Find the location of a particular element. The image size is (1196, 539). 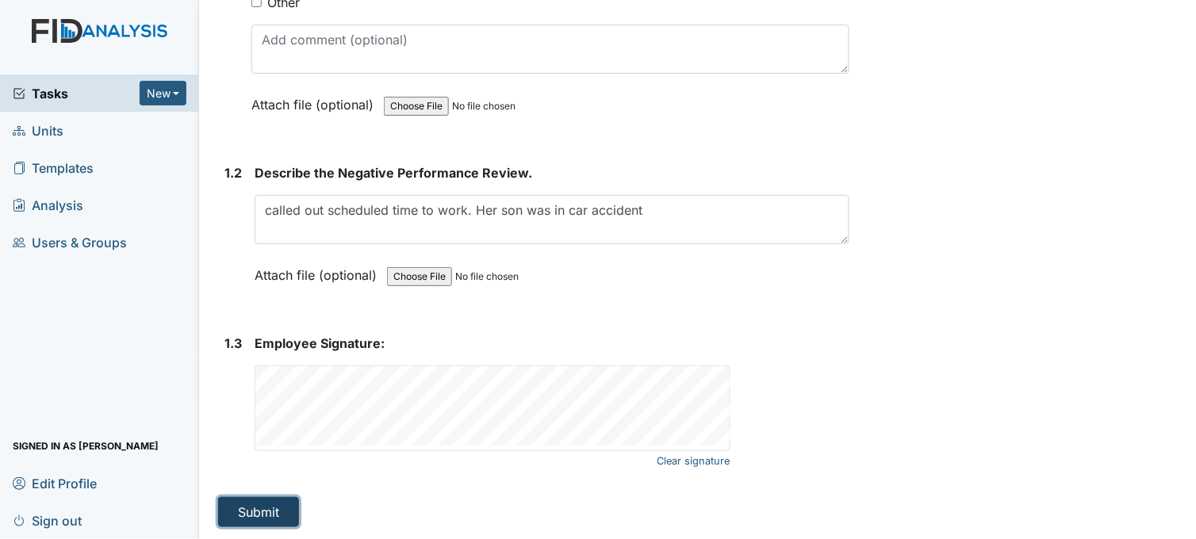

span: Units is located at coordinates (38, 130).